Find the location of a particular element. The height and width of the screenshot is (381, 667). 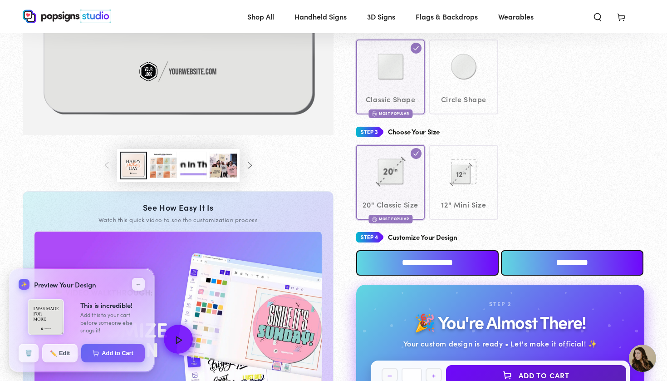

button: Load image 1 in gallery view is located at coordinates (133, 165).